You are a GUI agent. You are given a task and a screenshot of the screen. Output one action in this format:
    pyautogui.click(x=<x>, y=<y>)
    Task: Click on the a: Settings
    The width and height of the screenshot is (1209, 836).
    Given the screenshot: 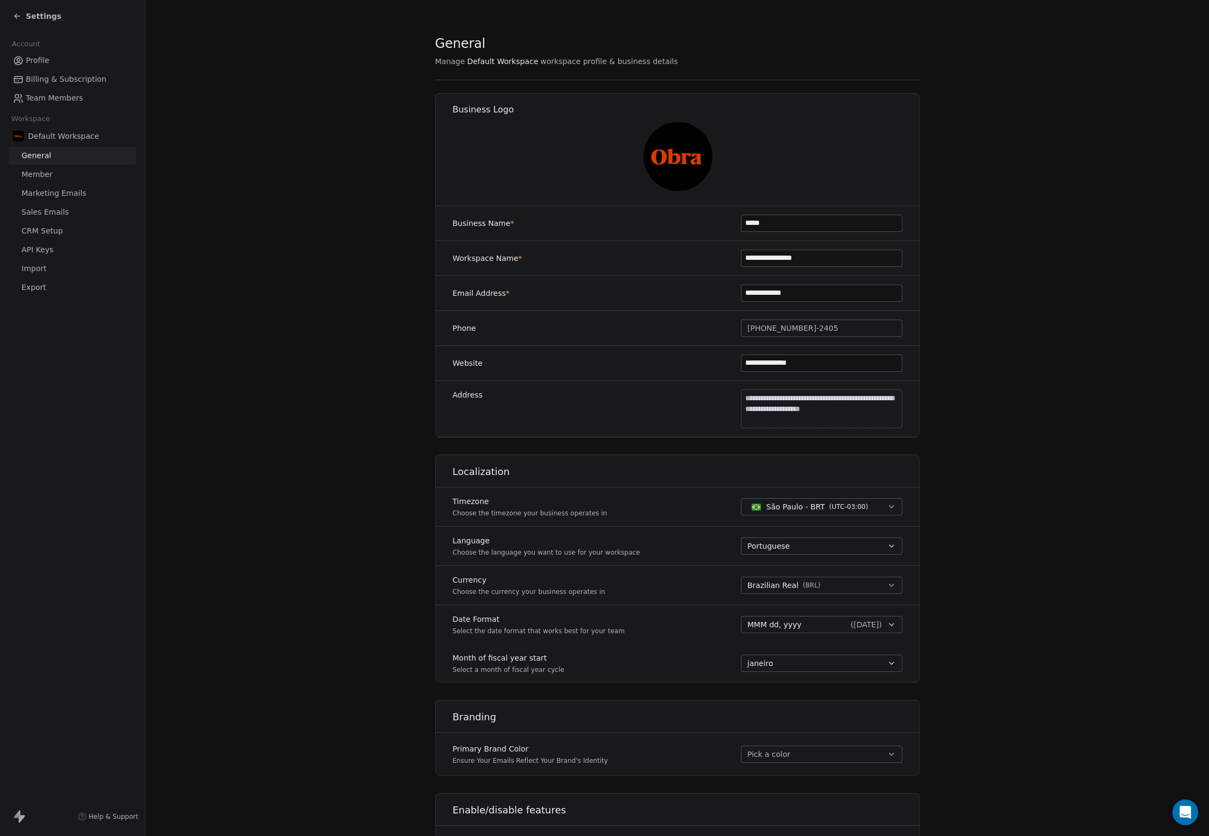 What is the action you would take?
    pyautogui.click(x=37, y=16)
    